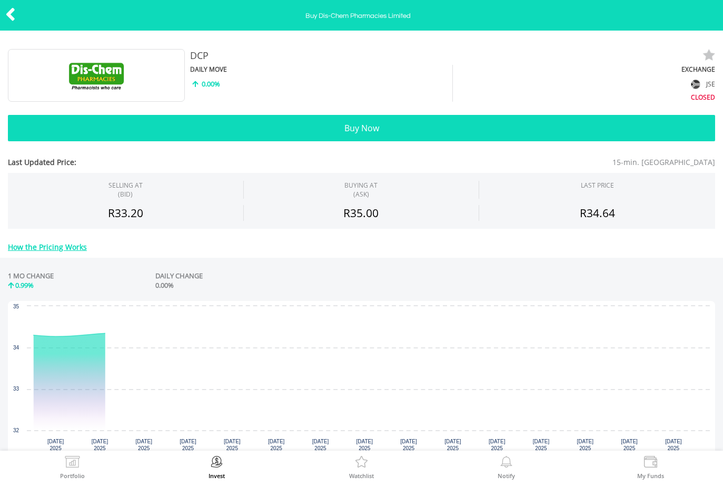  I want to click on text: 32, so click(16, 430).